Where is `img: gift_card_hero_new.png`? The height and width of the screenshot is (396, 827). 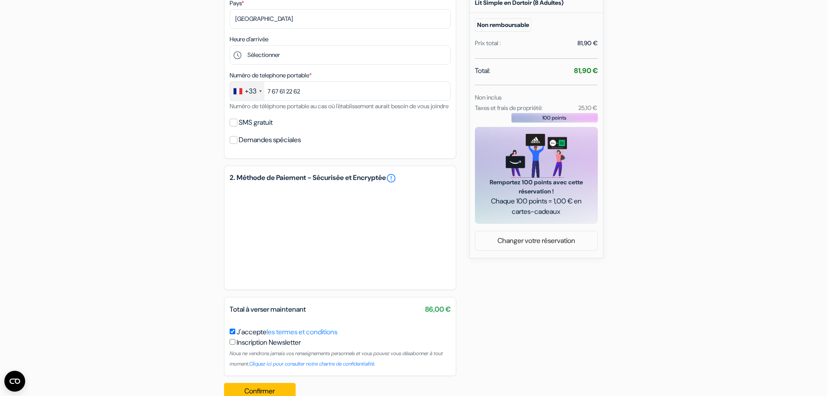
img: gift_card_hero_new.png is located at coordinates (536, 155).